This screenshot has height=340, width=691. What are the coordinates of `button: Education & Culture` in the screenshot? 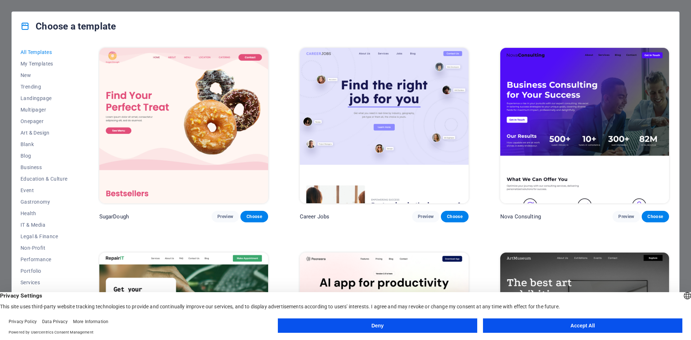 It's located at (44, 179).